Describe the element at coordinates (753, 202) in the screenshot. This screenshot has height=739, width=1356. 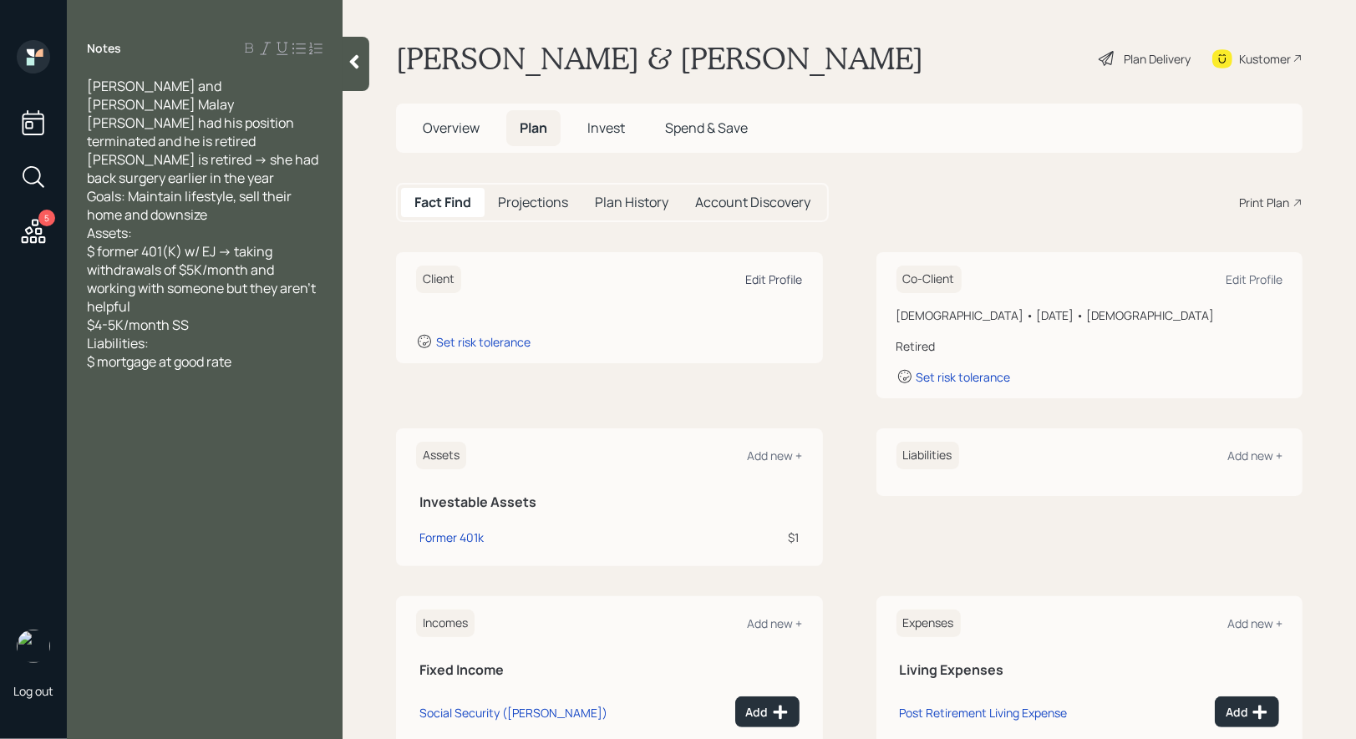
I see `h5: Account Discovery` at that location.